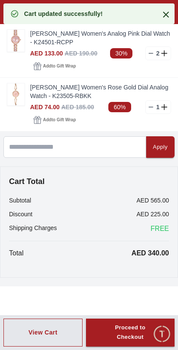 The height and width of the screenshot is (350, 178). I want to click on h4: Cart Total, so click(89, 181).